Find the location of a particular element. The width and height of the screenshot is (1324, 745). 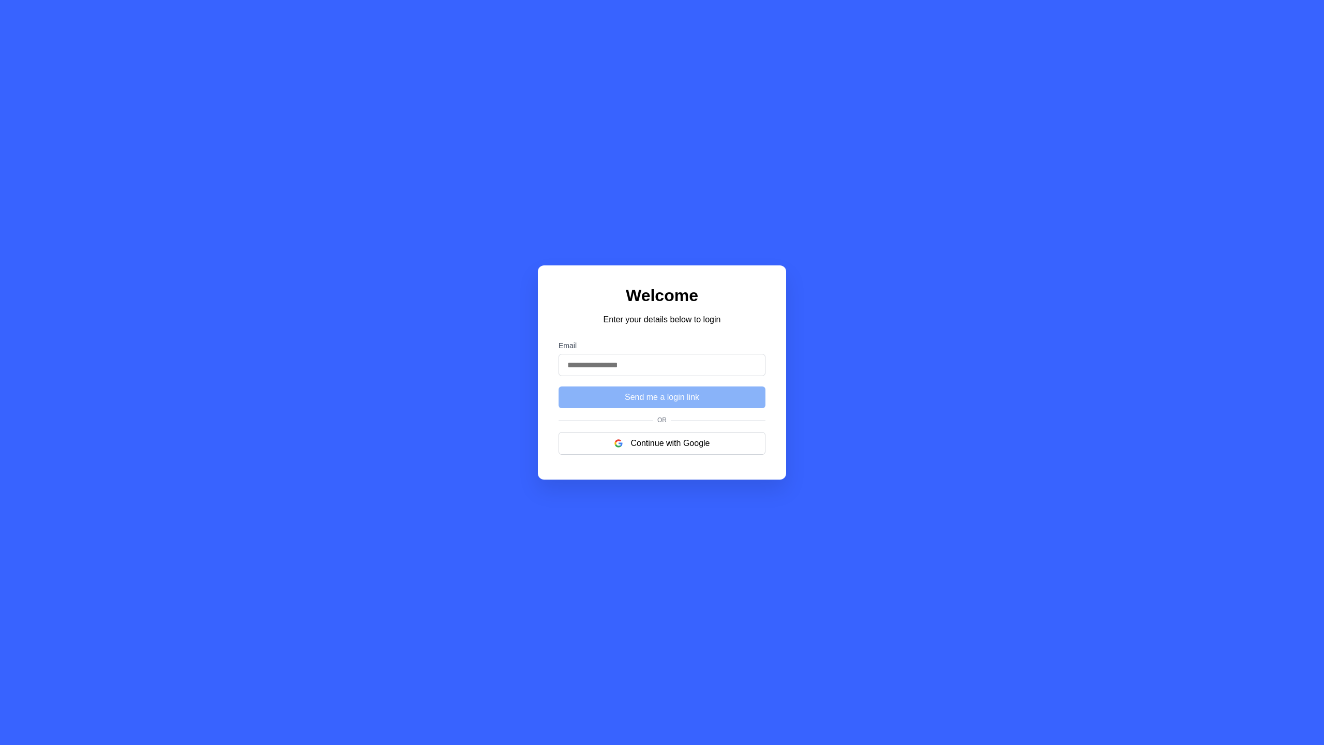

span: Or is located at coordinates (662, 420).